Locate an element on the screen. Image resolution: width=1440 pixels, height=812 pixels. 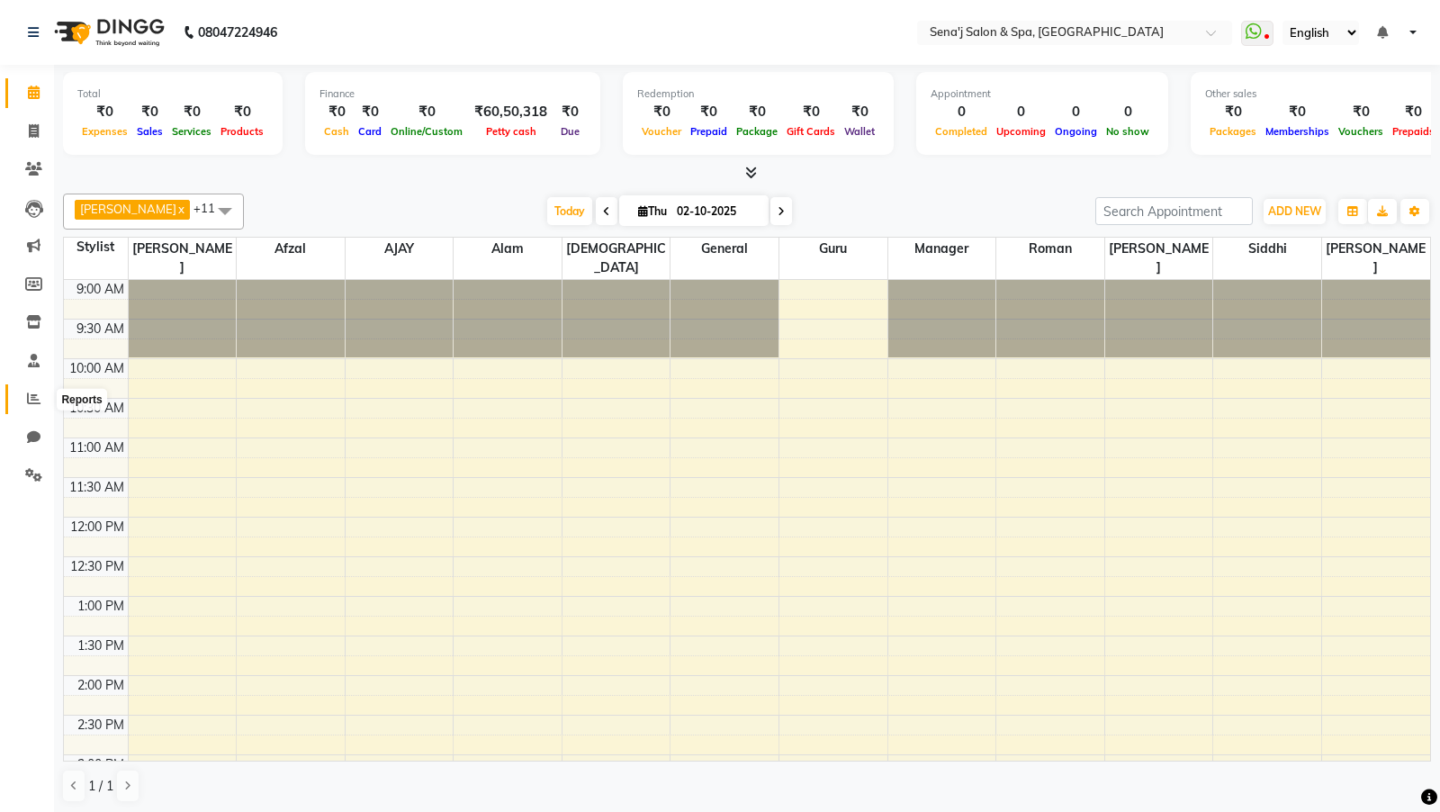
span: Expenses is located at coordinates (104, 131).